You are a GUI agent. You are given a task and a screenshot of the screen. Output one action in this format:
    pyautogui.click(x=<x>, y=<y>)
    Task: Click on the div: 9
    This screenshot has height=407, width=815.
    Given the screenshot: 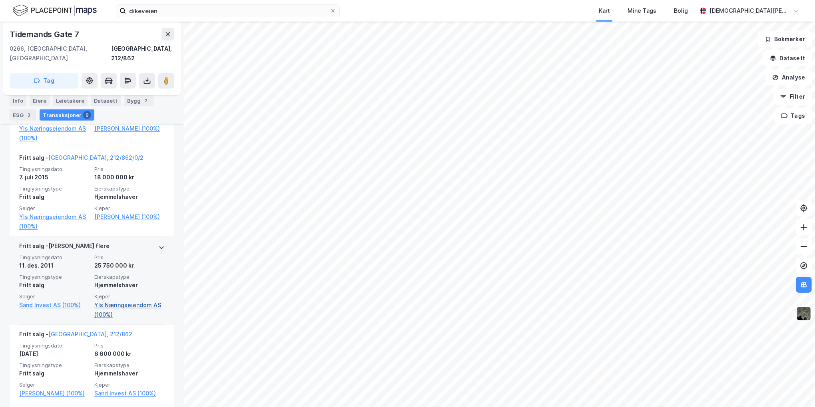 What is the action you would take?
    pyautogui.click(x=87, y=115)
    